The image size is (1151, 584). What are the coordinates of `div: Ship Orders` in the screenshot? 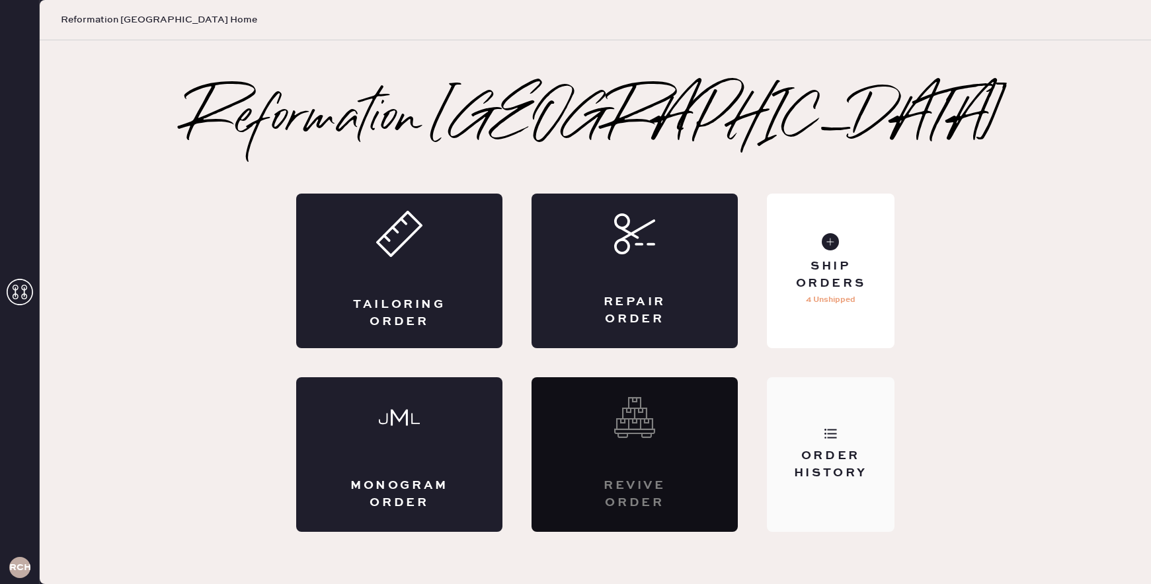 It's located at (830, 275).